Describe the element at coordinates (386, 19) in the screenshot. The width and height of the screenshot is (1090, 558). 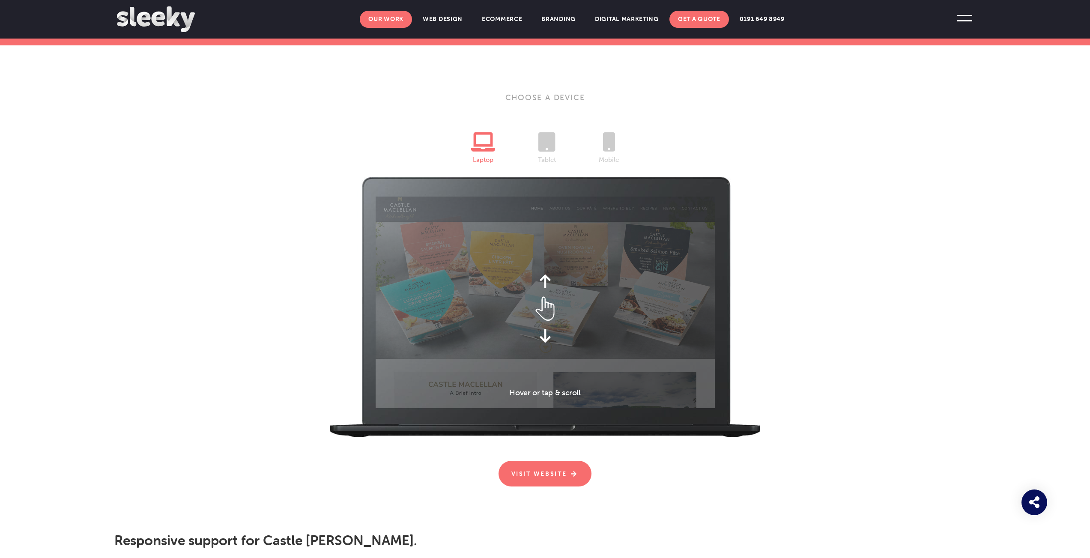
I see `a: Our Work` at that location.